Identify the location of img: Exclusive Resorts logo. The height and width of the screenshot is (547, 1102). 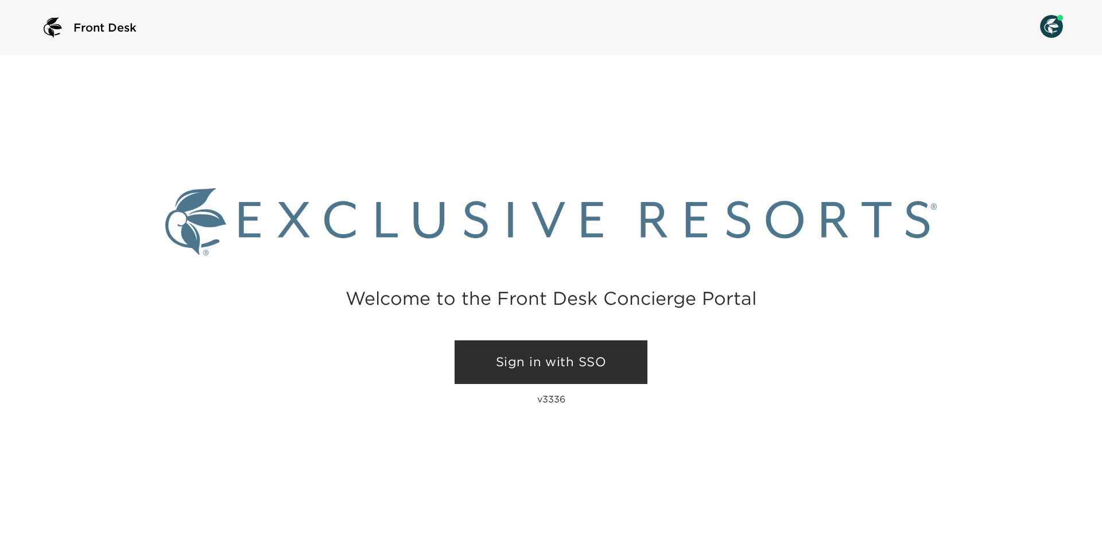
(551, 222).